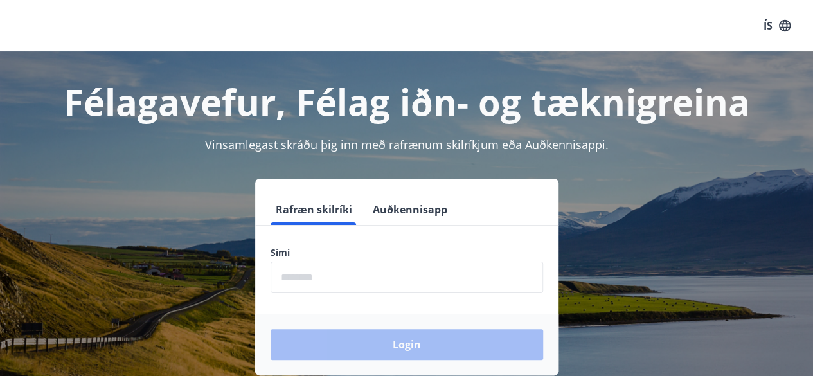 Image resolution: width=813 pixels, height=376 pixels. Describe the element at coordinates (406, 102) in the screenshot. I see `h1: Félagavefur, Félag iðn- og tæknigreina` at that location.